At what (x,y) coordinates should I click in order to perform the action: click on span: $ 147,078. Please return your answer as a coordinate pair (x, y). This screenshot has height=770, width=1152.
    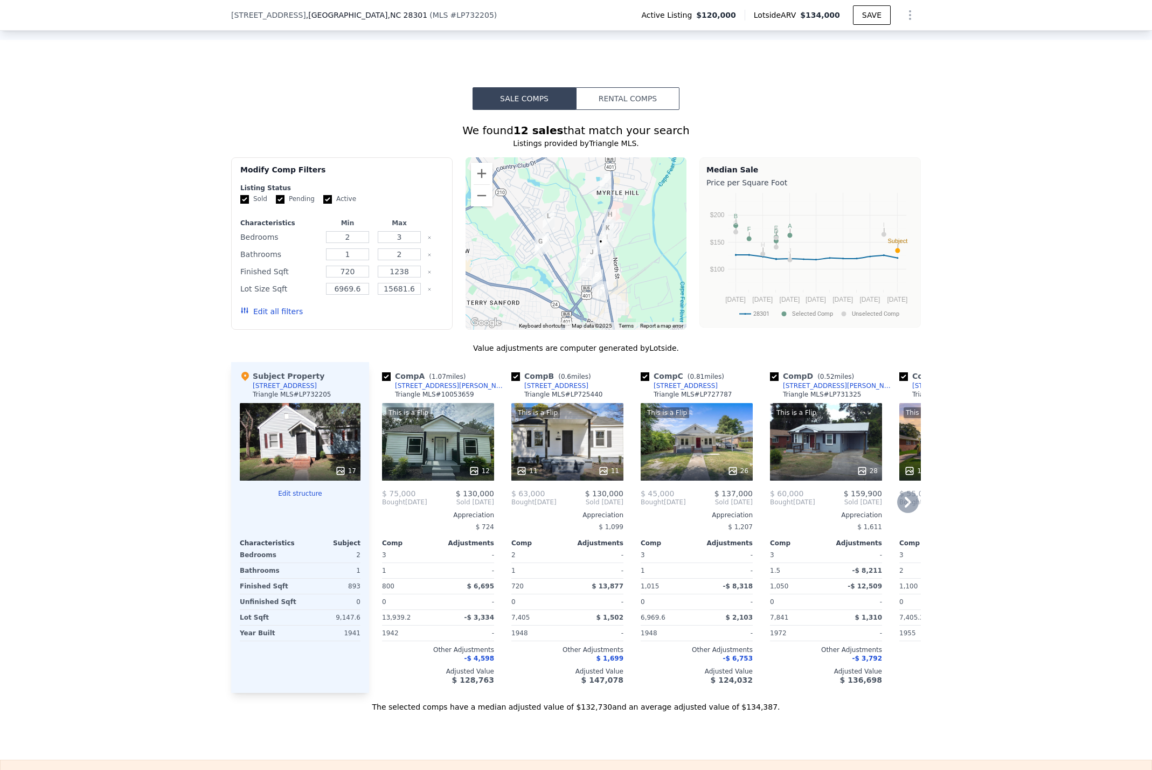
    Looking at the image, I should click on (603, 680).